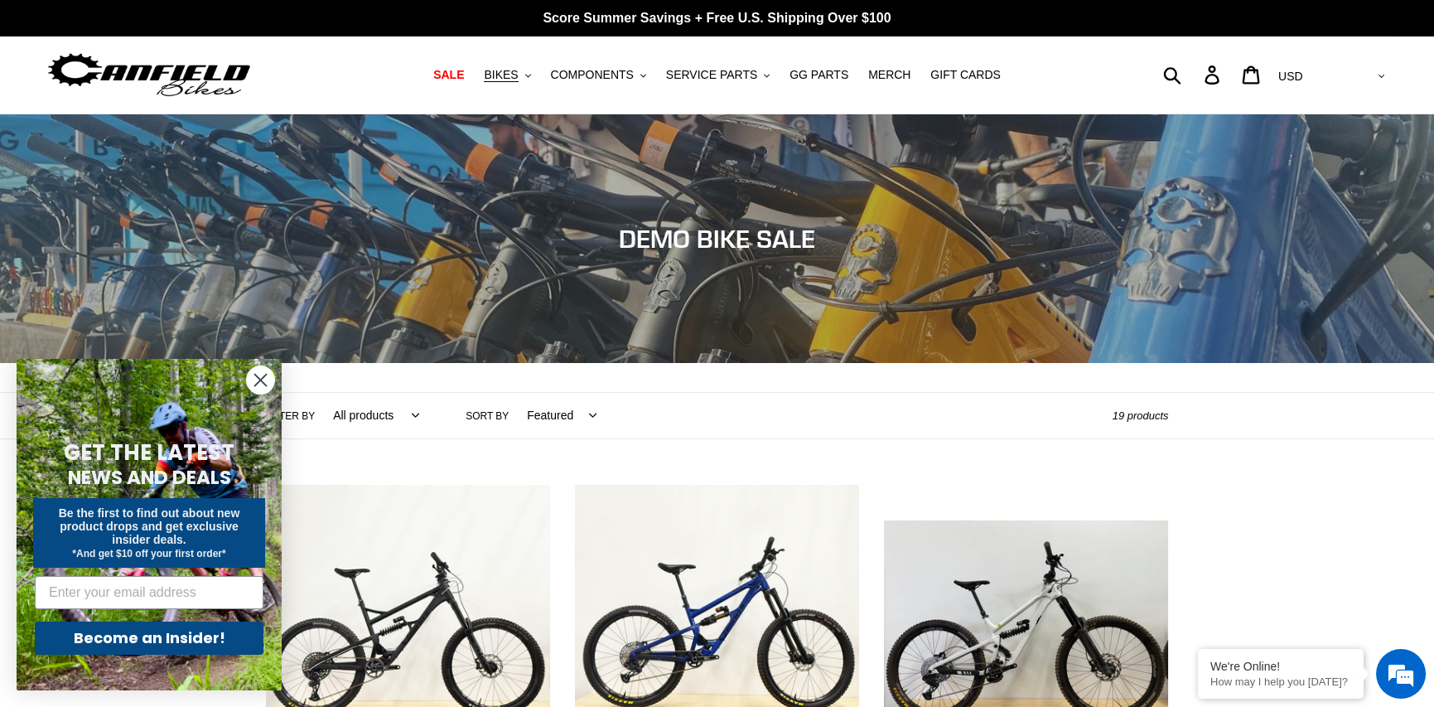 This screenshot has width=1434, height=707. What do you see at coordinates (1141, 415) in the screenshot?
I see `span: 19 products` at bounding box center [1141, 415].